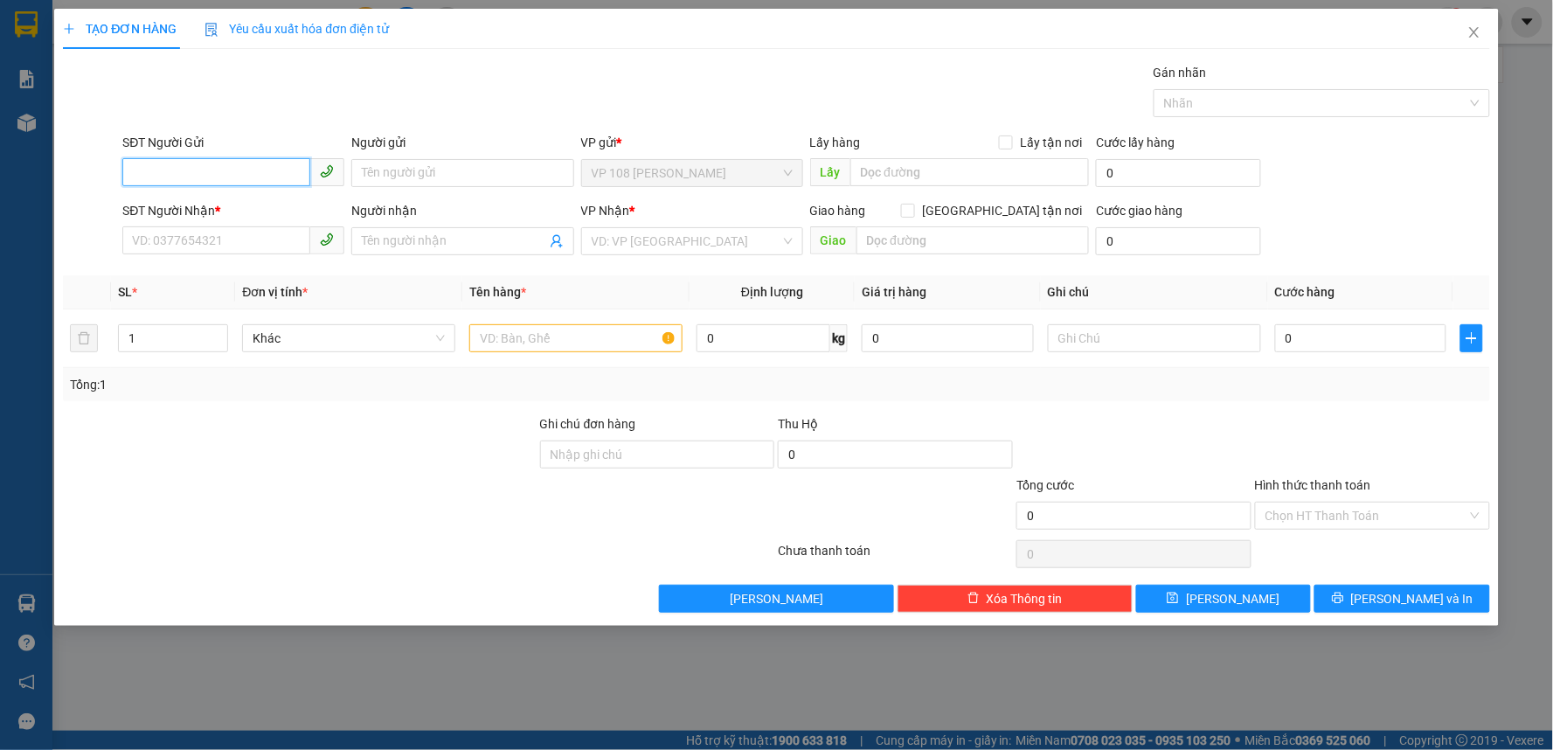 This screenshot has width=1553, height=750. What do you see at coordinates (1173, 599) in the screenshot?
I see `span: save` at bounding box center [1173, 599].